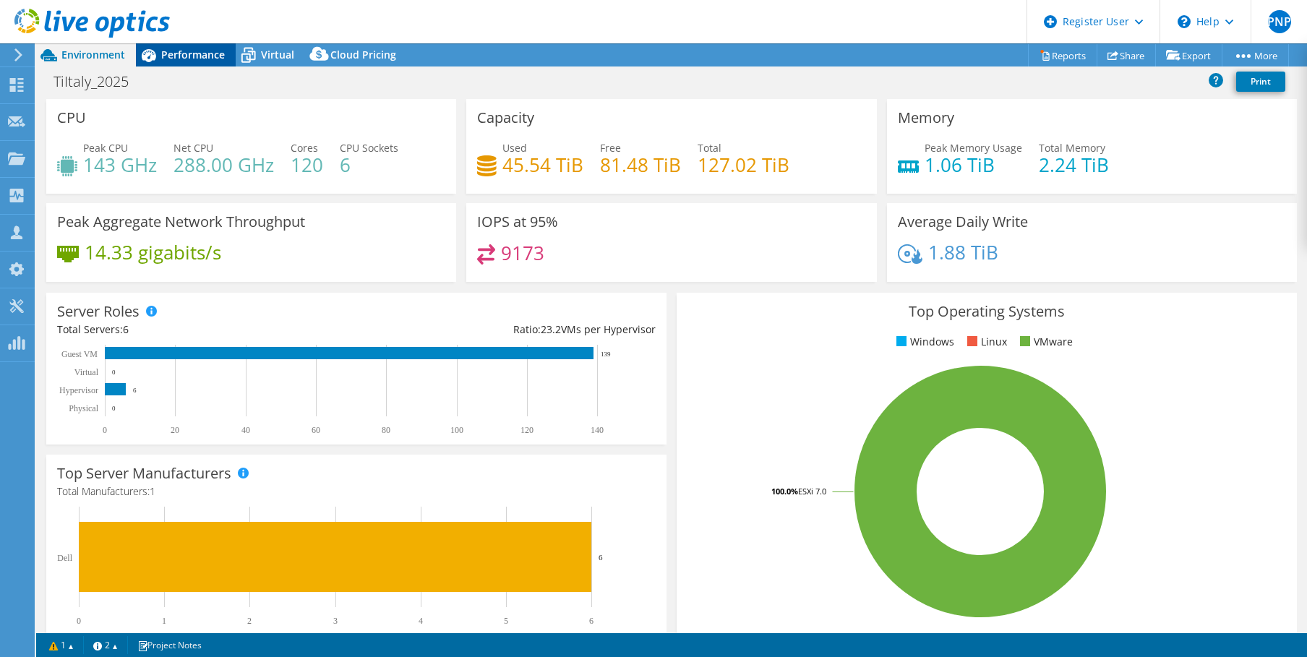 This screenshot has height=657, width=1307. Describe the element at coordinates (926, 118) in the screenshot. I see `h3: Memory` at that location.